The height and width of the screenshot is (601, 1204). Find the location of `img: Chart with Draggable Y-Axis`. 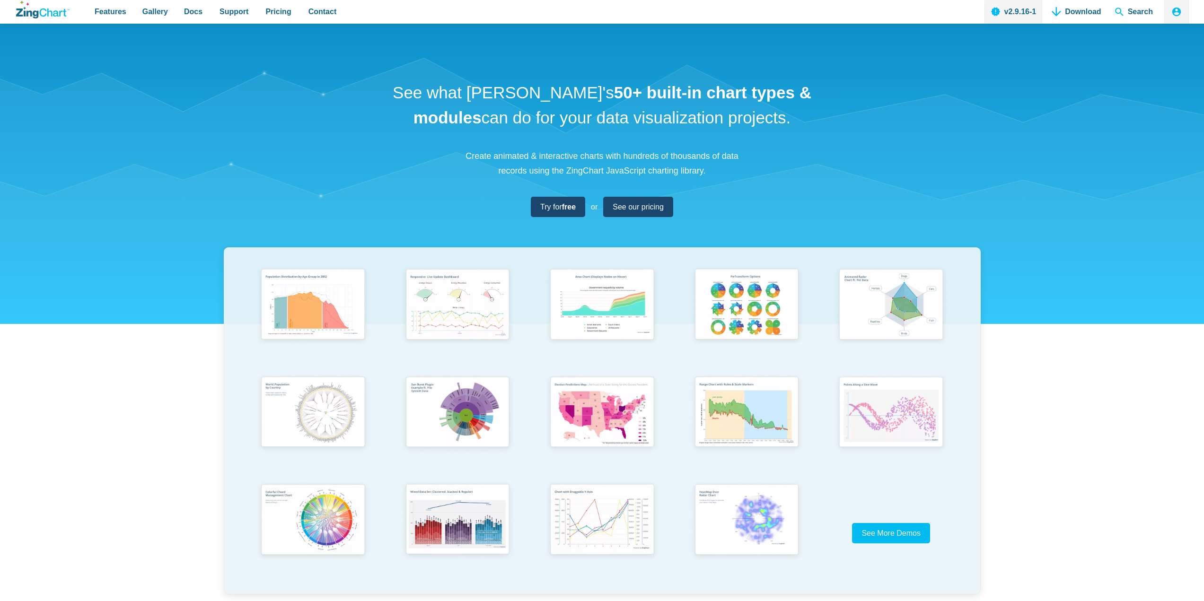

img: Chart with Draggable Y-Axis is located at coordinates (602, 521).